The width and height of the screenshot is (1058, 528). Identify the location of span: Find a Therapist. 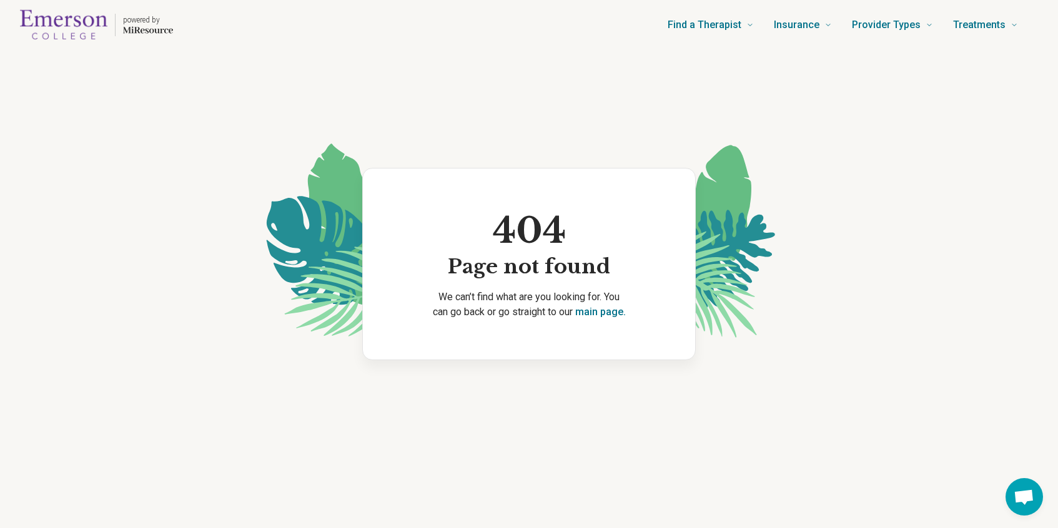
(705, 25).